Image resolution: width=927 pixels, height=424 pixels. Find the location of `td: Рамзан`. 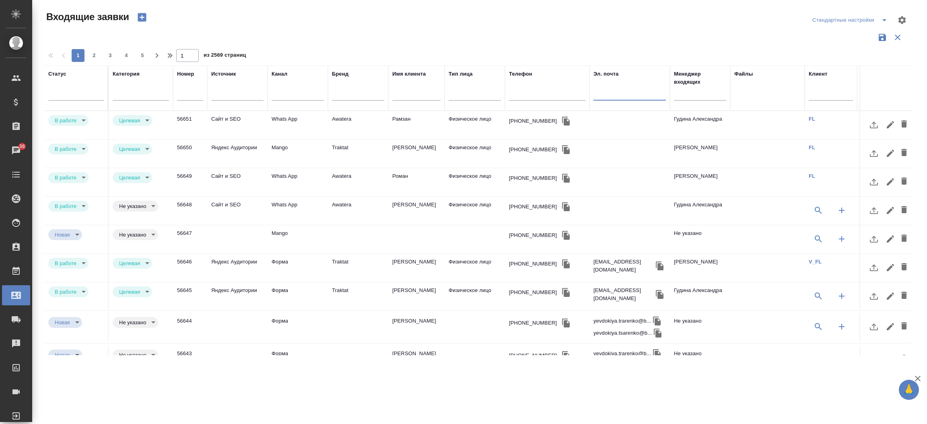

td: Рамзан is located at coordinates (417, 125).